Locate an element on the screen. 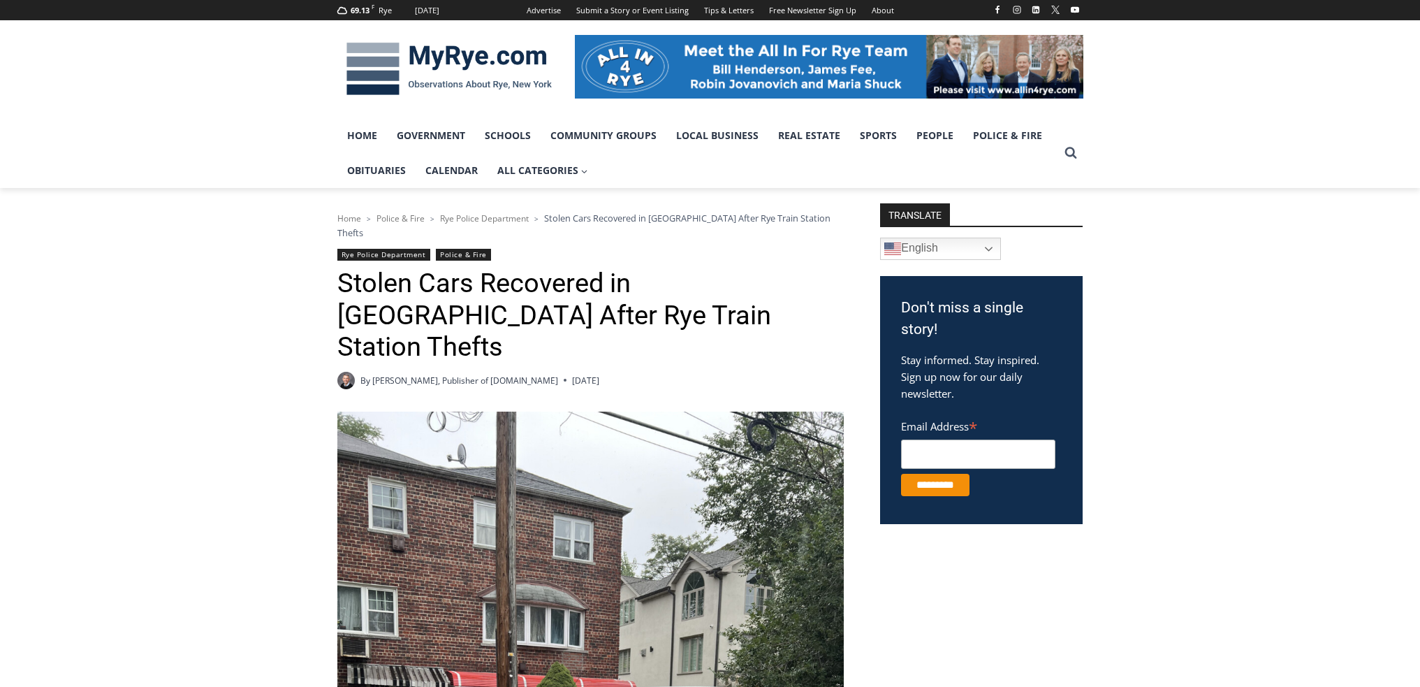  nav: Breadcrumbs is located at coordinates (590, 225).